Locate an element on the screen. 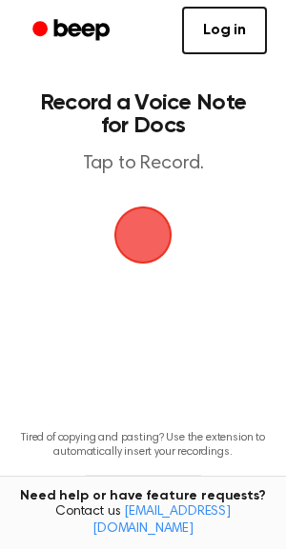  p: Tap to Record. is located at coordinates (143, 164).